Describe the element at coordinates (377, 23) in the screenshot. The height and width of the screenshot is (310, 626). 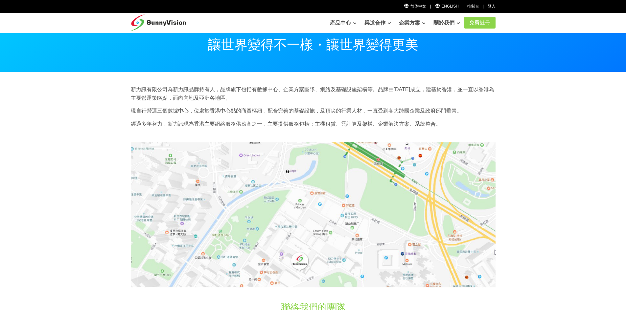
I see `a: 渠道合作` at that location.